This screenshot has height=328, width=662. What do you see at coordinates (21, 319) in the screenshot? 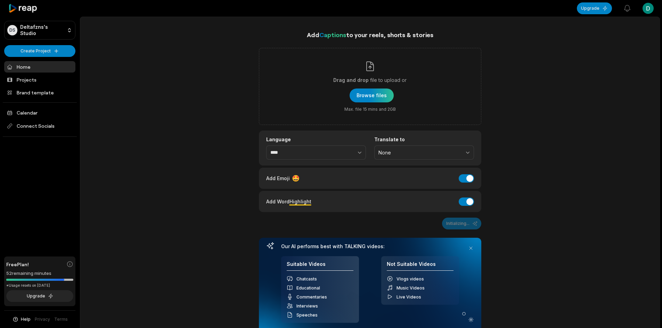
I see `button: Help` at bounding box center [21, 319].